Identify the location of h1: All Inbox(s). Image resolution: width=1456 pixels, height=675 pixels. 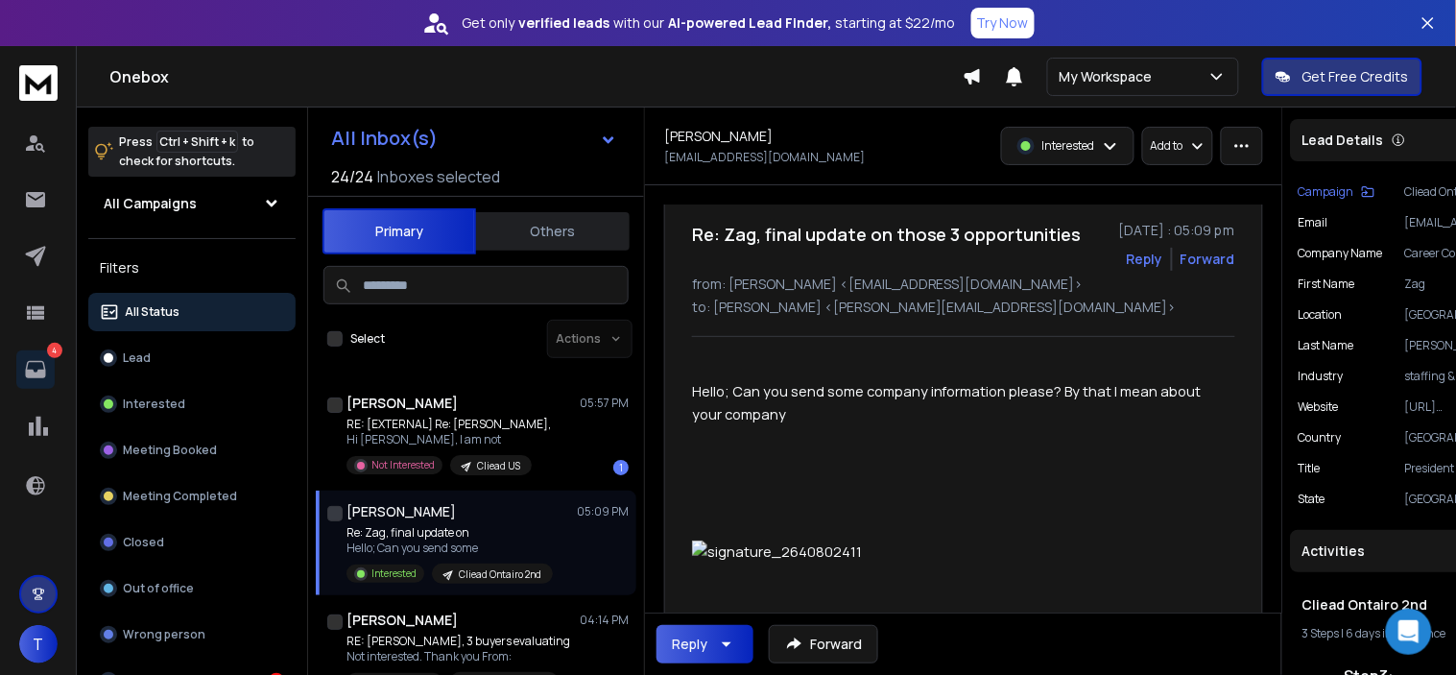
(384, 138).